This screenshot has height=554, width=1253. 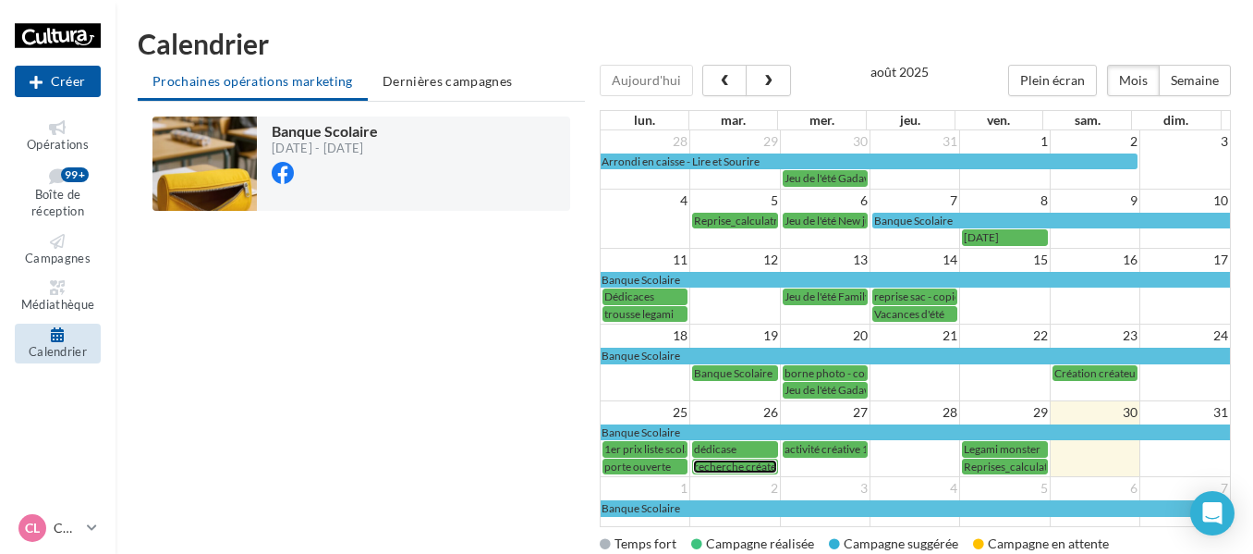 What do you see at coordinates (1195, 80) in the screenshot?
I see `button: Semaine` at bounding box center [1195, 80].